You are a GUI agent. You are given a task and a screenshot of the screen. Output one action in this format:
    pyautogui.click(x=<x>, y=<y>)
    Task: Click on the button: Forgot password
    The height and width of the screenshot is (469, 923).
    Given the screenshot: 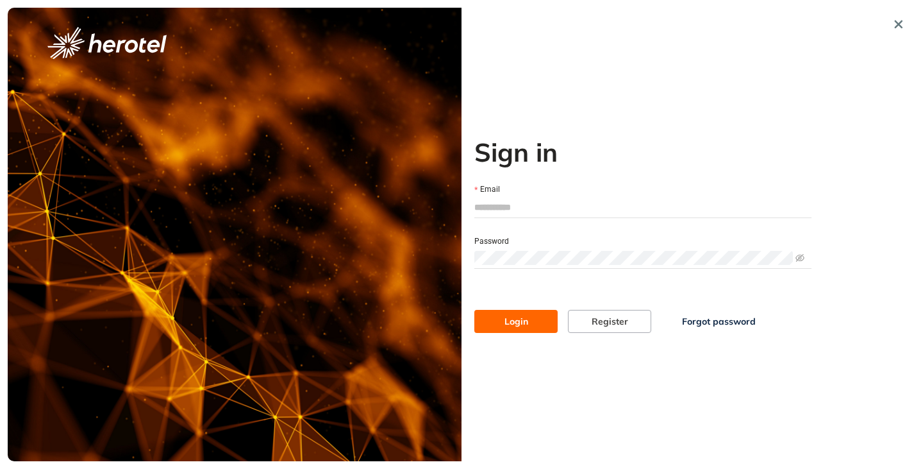 What is the action you would take?
    pyautogui.click(x=718, y=321)
    